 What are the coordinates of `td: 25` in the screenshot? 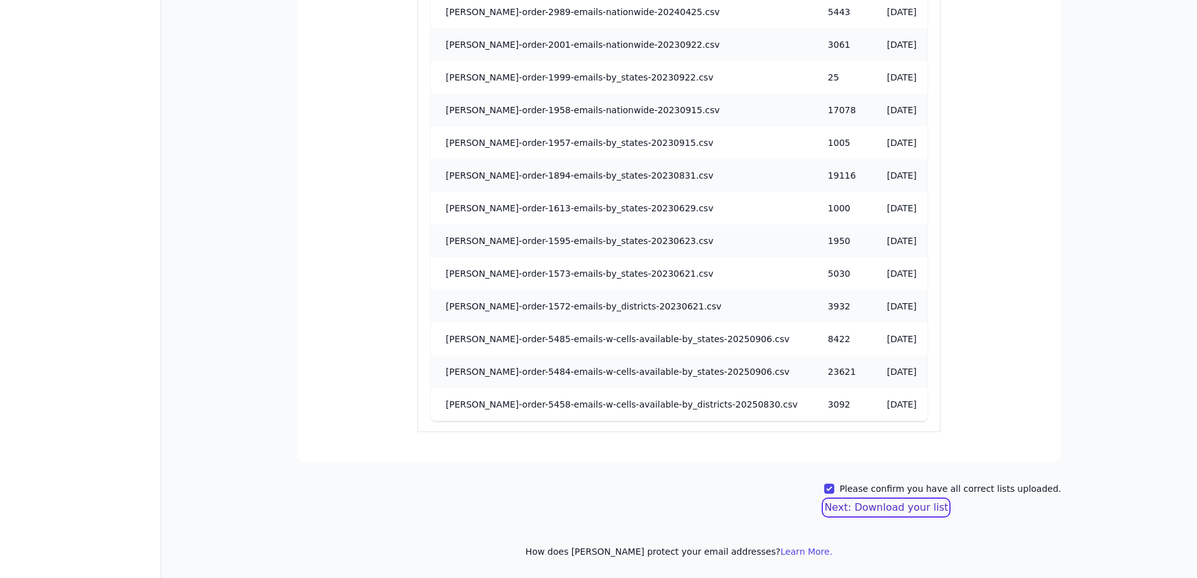 It's located at (842, 77).